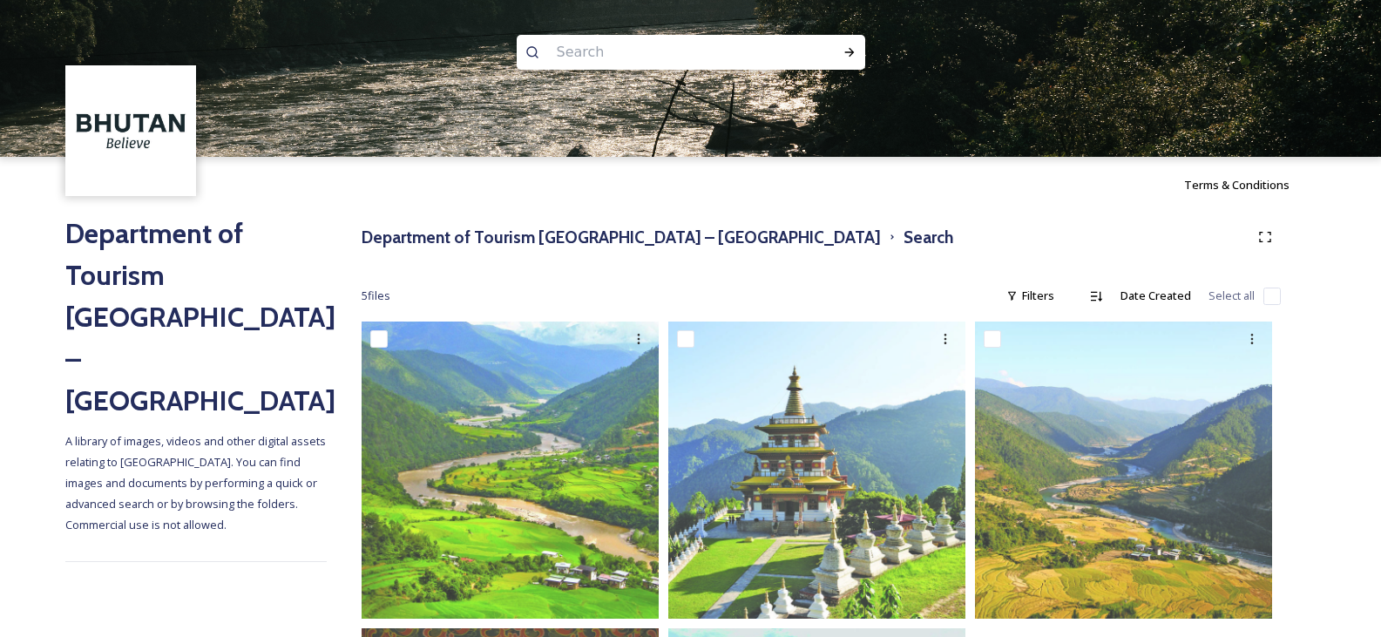 This screenshot has height=637, width=1381. I want to click on div: Date Created, so click(1156, 295).